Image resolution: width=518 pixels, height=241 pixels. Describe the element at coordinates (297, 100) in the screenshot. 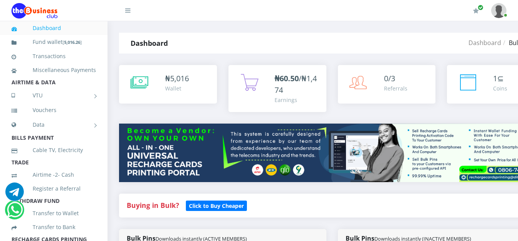

I see `div: Earnings` at that location.